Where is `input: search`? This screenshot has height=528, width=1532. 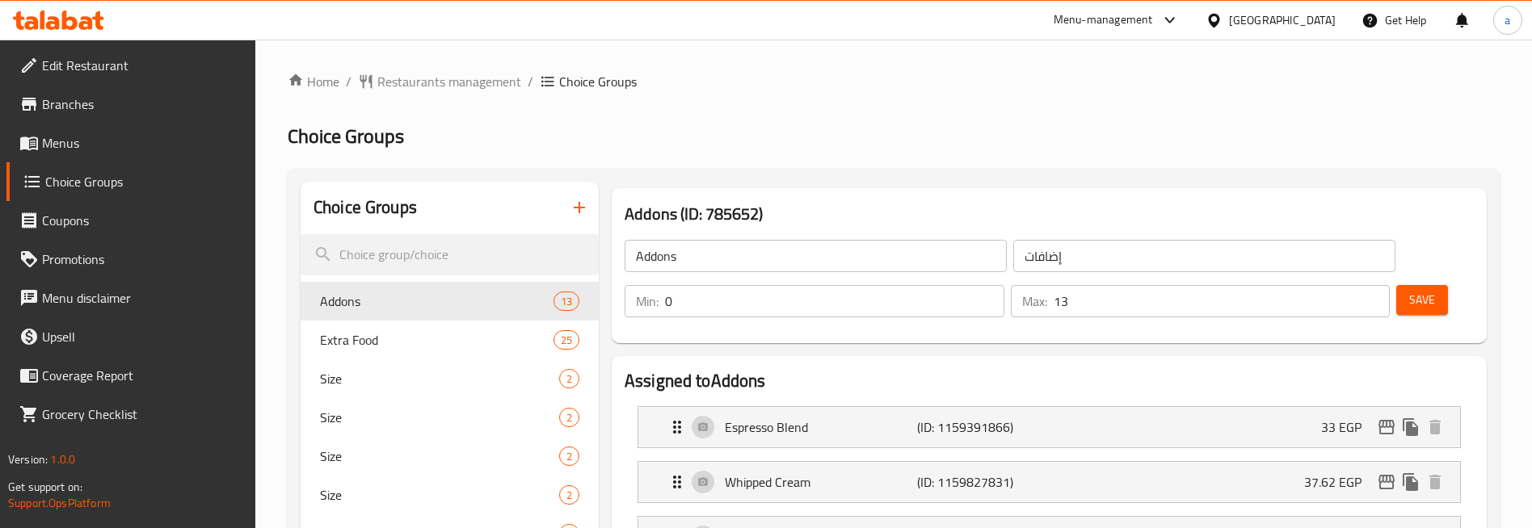 input: search is located at coordinates (449, 254).